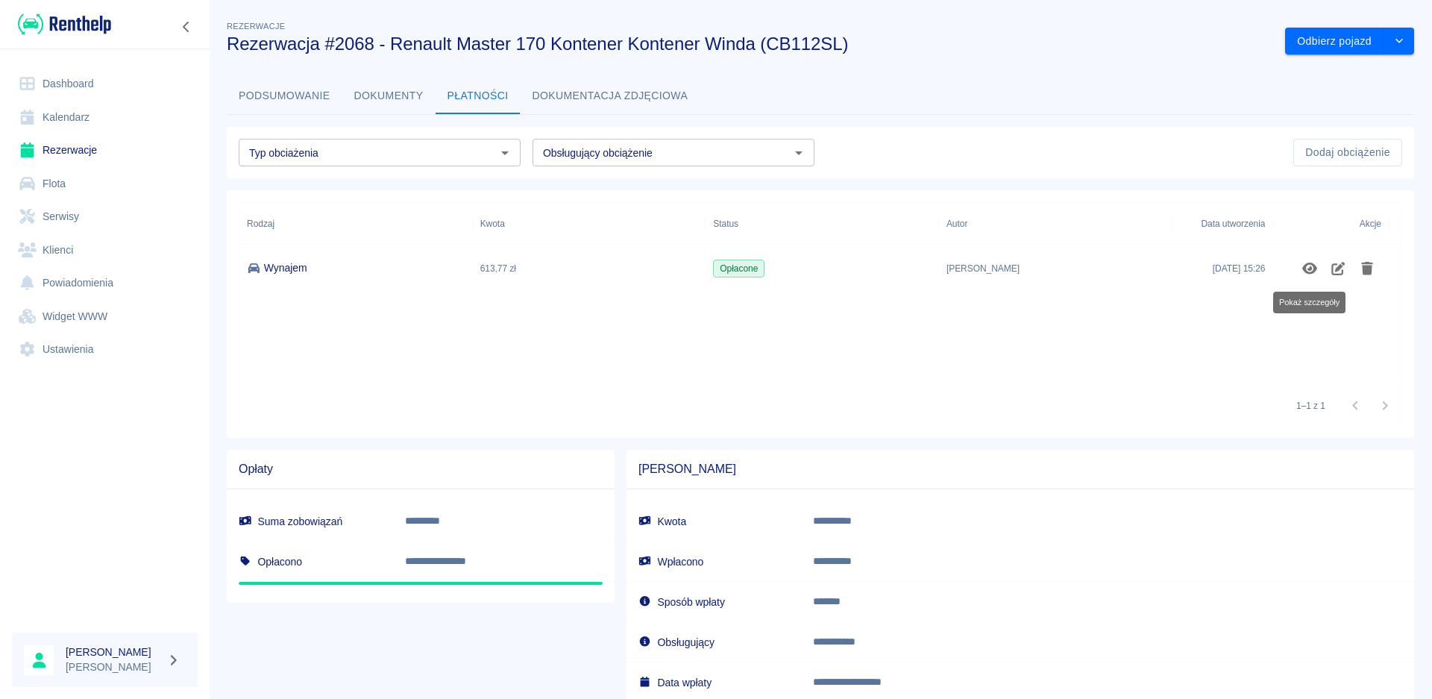 The height and width of the screenshot is (699, 1432). What do you see at coordinates (309, 562) in the screenshot?
I see `h6: Opłacono` at bounding box center [309, 562].